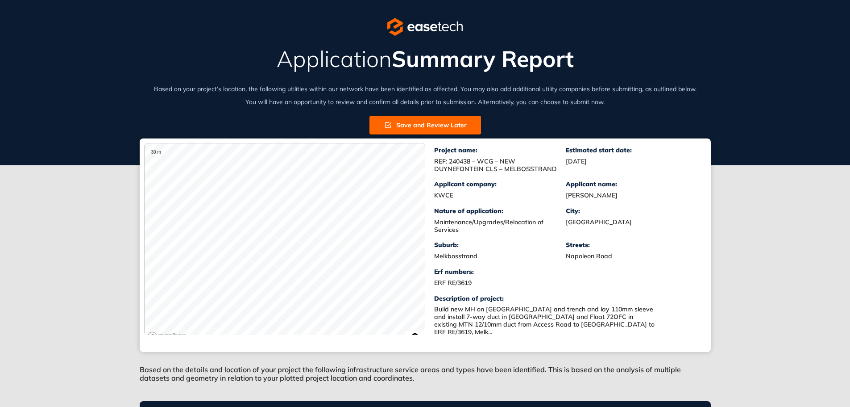 The image size is (850, 407). Describe the element at coordinates (425, 58) in the screenshot. I see `h2: Application` at that location.